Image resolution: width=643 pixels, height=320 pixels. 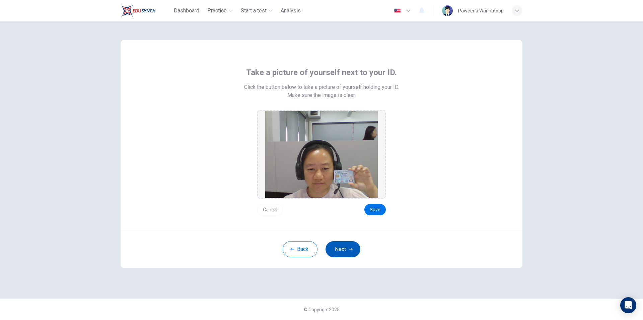 What do you see at coordinates (322, 154) in the screenshot?
I see `img: preview screemshot` at bounding box center [322, 154].